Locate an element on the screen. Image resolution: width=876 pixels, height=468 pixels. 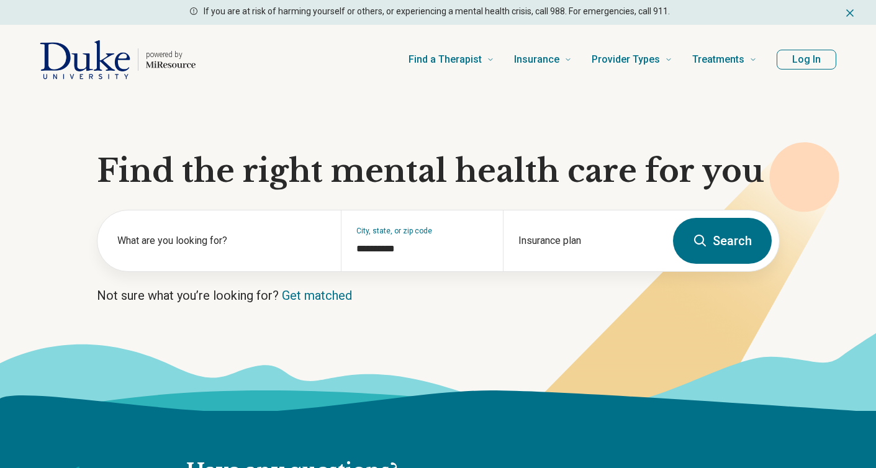
p: powered by is located at coordinates (171, 55).